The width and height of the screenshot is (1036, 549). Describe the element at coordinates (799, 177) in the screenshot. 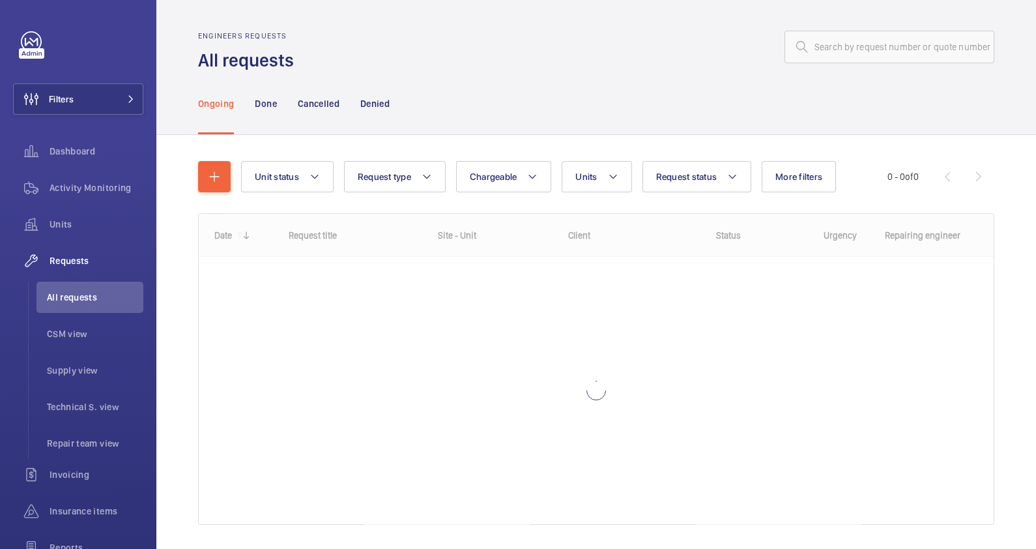

I see `span: More filters` at that location.